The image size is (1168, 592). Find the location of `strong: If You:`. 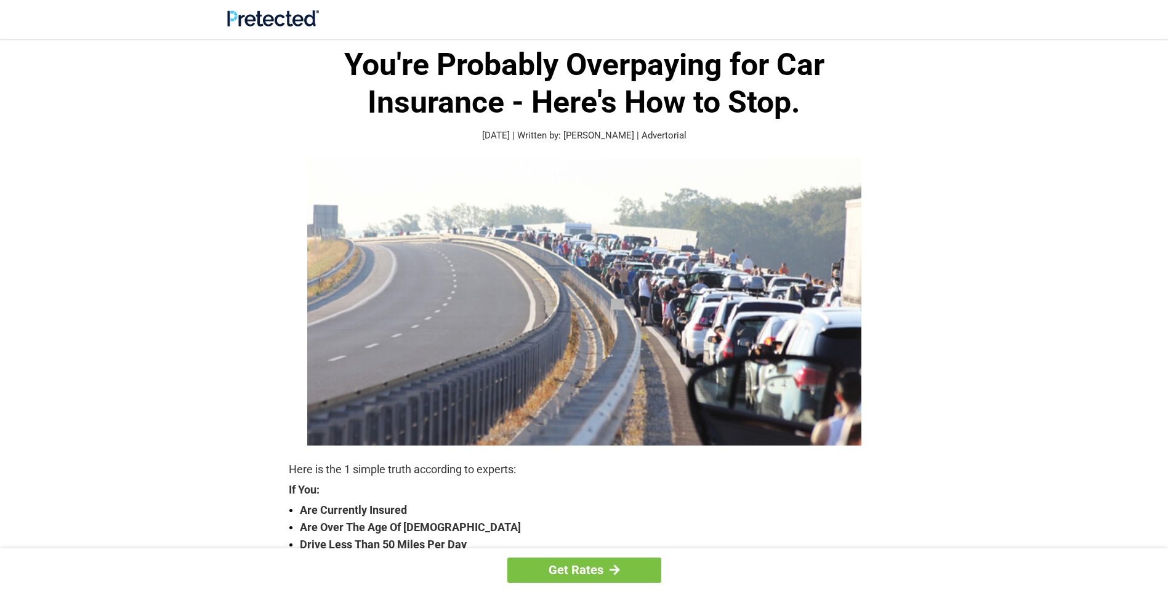

strong: If You: is located at coordinates (584, 490).